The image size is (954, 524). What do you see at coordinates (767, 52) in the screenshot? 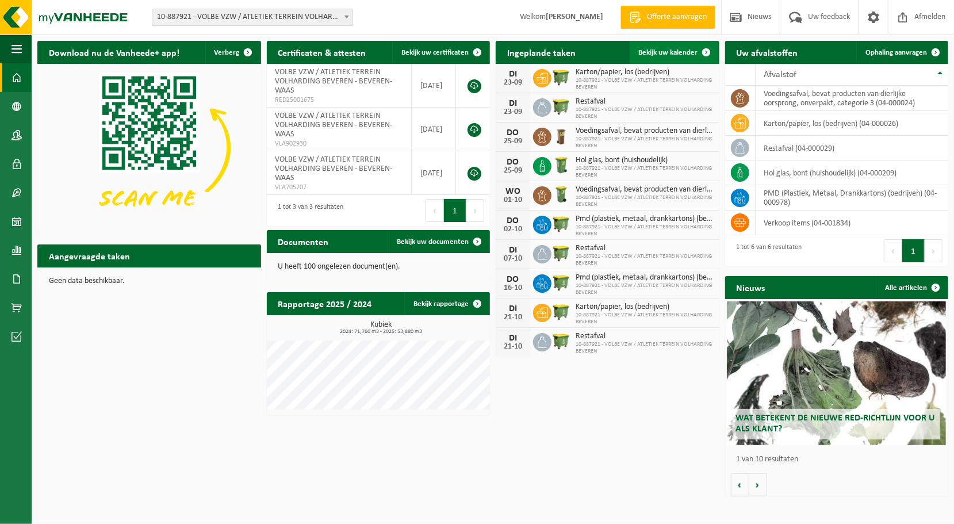
I see `h2: Uw afvalstoffen` at bounding box center [767, 52].